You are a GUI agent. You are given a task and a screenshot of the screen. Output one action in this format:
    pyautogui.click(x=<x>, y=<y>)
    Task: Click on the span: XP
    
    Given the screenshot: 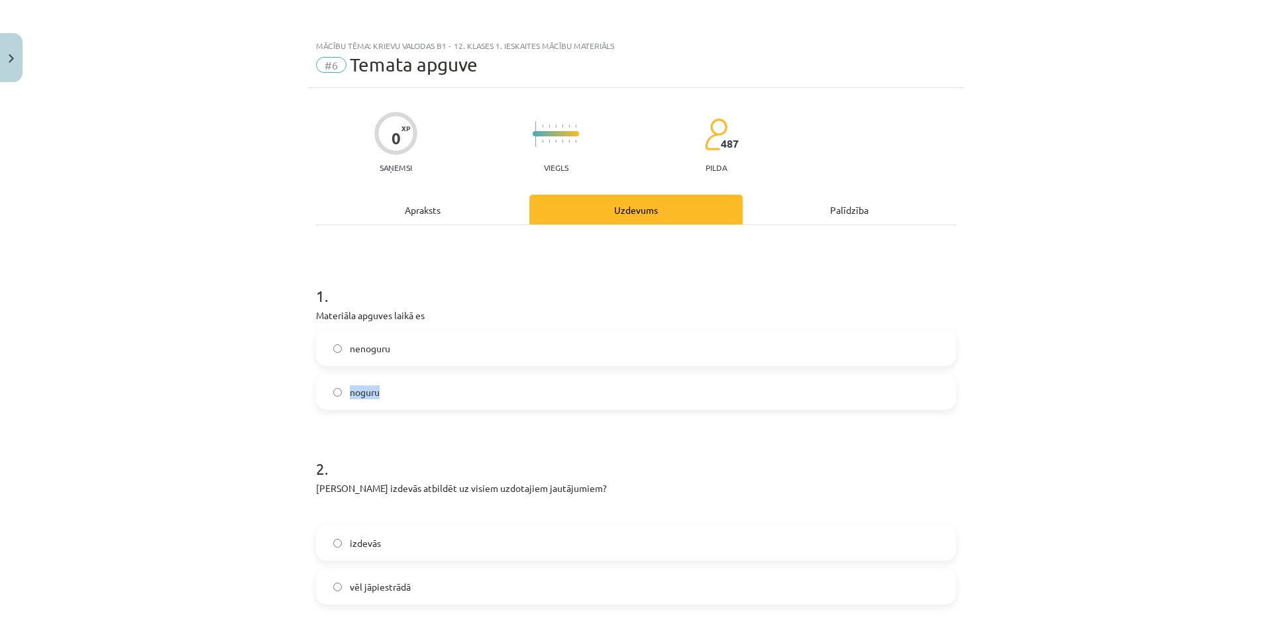 What is the action you would take?
    pyautogui.click(x=405, y=128)
    